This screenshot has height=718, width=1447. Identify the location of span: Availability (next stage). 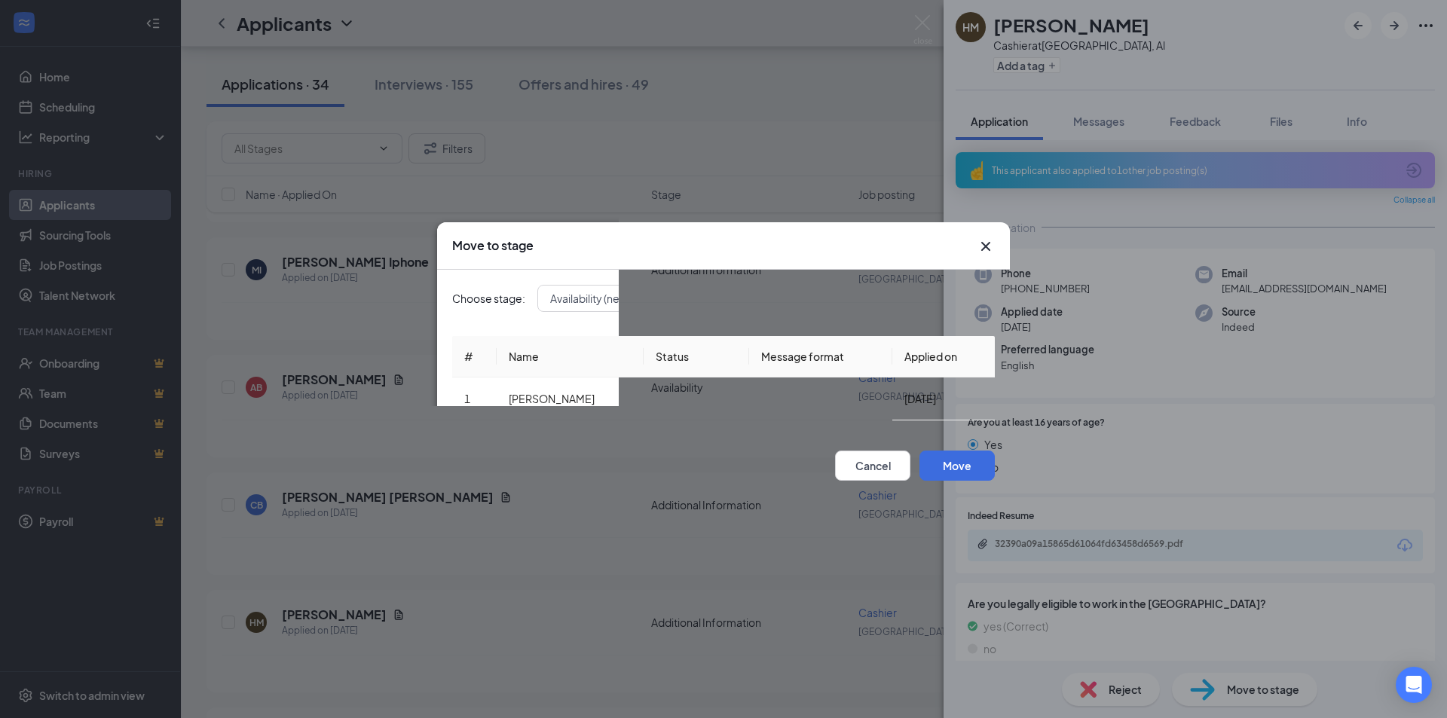
(606, 298).